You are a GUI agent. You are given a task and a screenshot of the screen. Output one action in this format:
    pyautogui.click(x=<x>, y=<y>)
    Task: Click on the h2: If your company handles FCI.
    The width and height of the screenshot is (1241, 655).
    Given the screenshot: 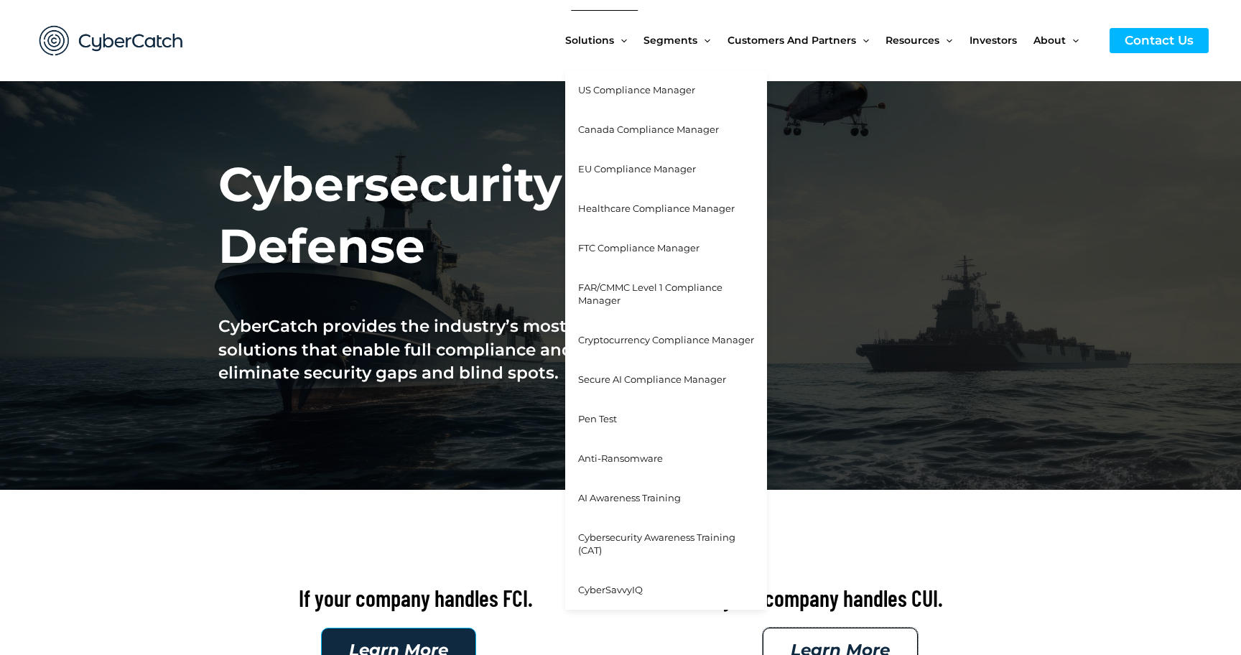 What is the action you would take?
    pyautogui.click(x=416, y=598)
    